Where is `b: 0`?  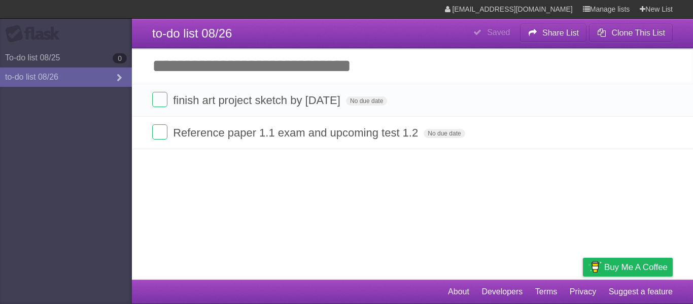
b: 0 is located at coordinates (120, 58).